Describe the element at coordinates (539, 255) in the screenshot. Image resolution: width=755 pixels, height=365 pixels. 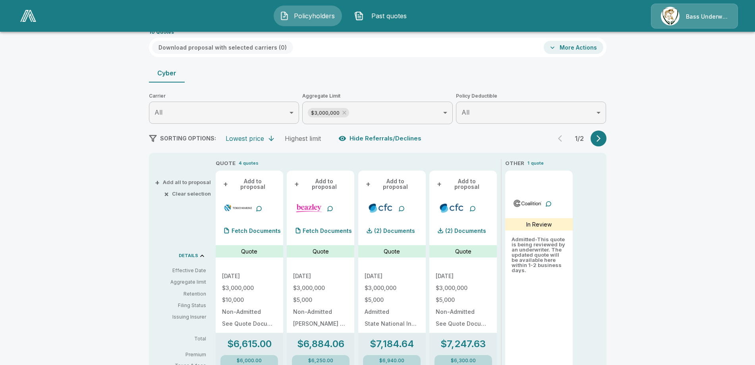
I see `p: Admitted - This quote is being reviewed by an underwriter. The updated quote will be available he...` at that location.